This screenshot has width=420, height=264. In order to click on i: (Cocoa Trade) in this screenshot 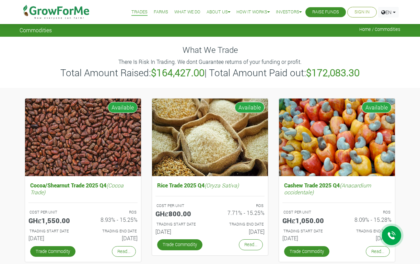, I will do `click(77, 188)`.